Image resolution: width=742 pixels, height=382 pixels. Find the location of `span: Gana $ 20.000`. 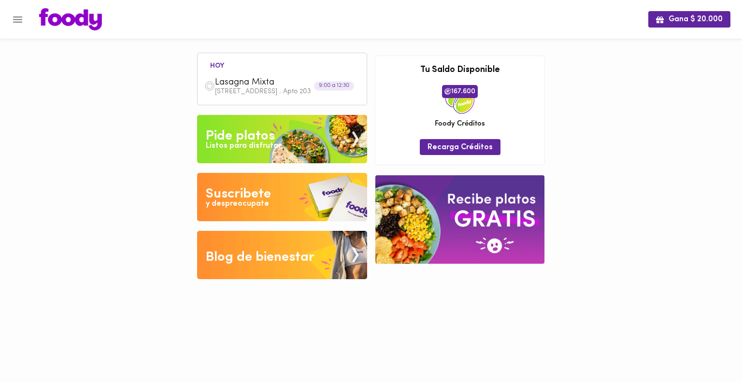

span: Gana $ 20.000 is located at coordinates (689, 19).